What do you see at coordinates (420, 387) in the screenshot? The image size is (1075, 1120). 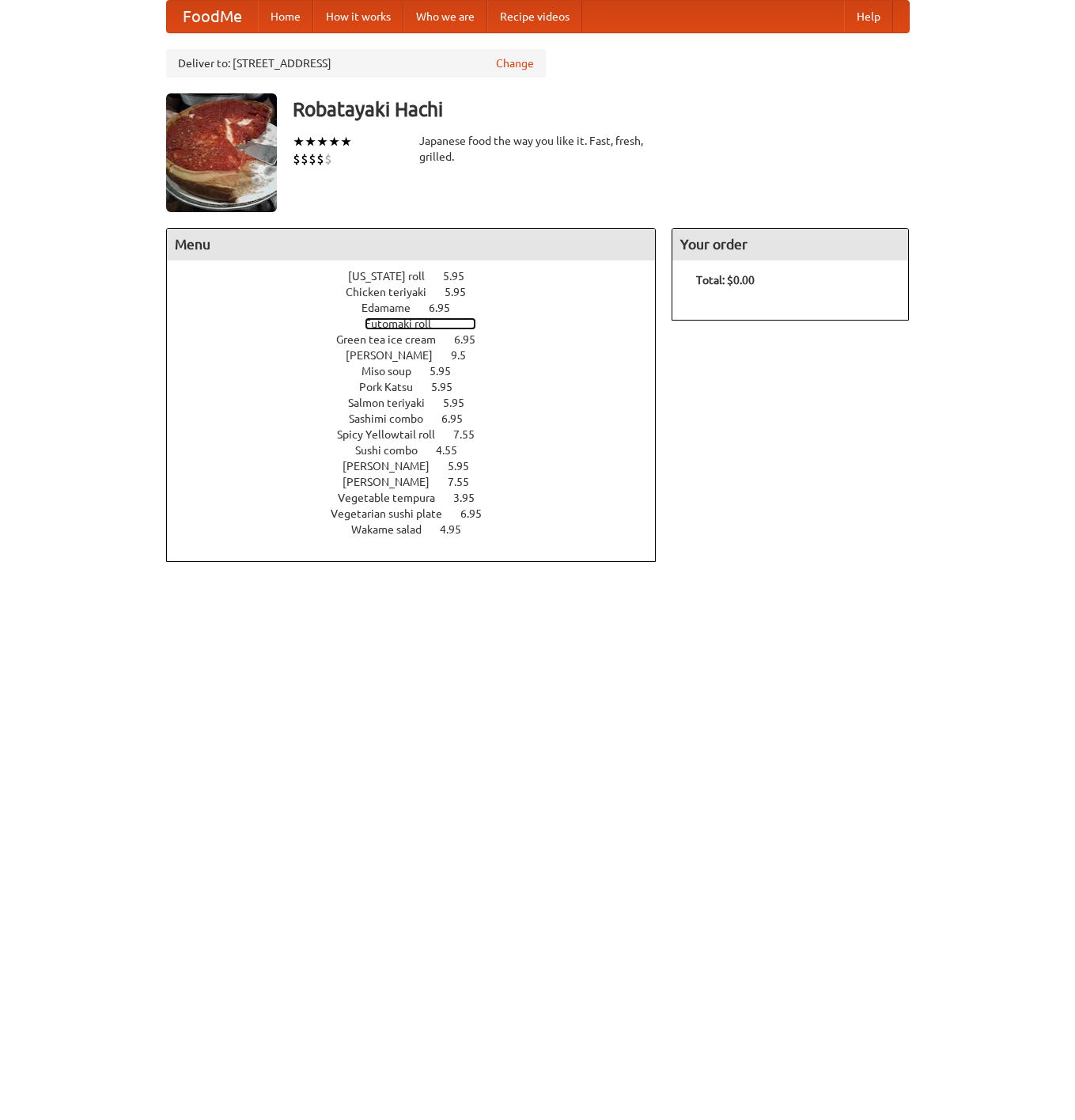 I see `a: Pork Katsu 5.95` at bounding box center [420, 387].